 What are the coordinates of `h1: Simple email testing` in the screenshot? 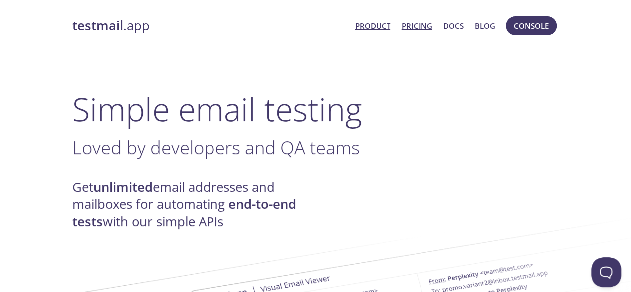 It's located at (316, 109).